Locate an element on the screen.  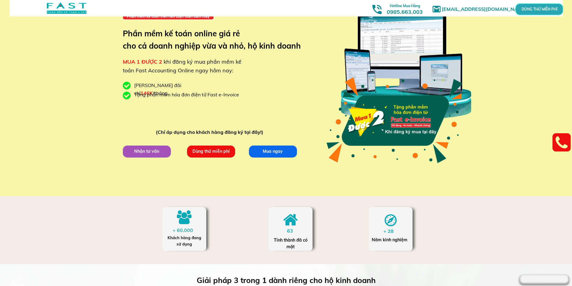
span: khi đăng ký mua phần mềm kế toán Fast Accounting Online ngay hôm nay: is located at coordinates (182, 66).